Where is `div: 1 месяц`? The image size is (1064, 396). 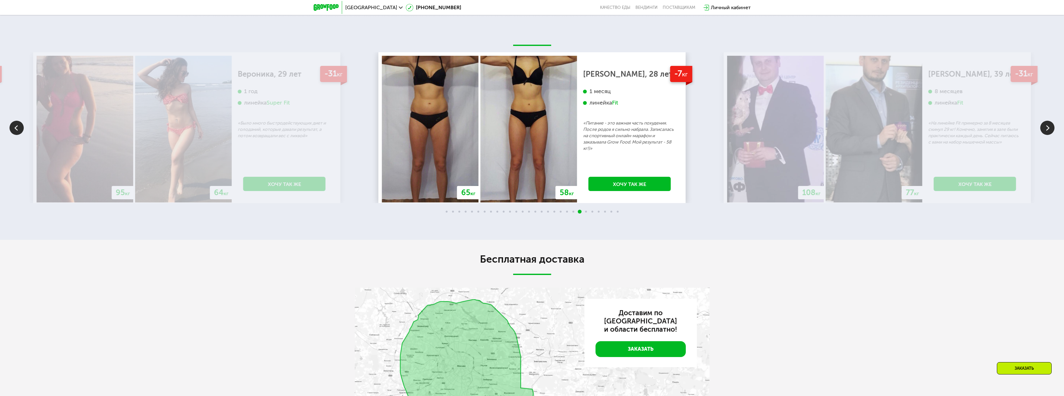 div: 1 месяц is located at coordinates (630, 91).